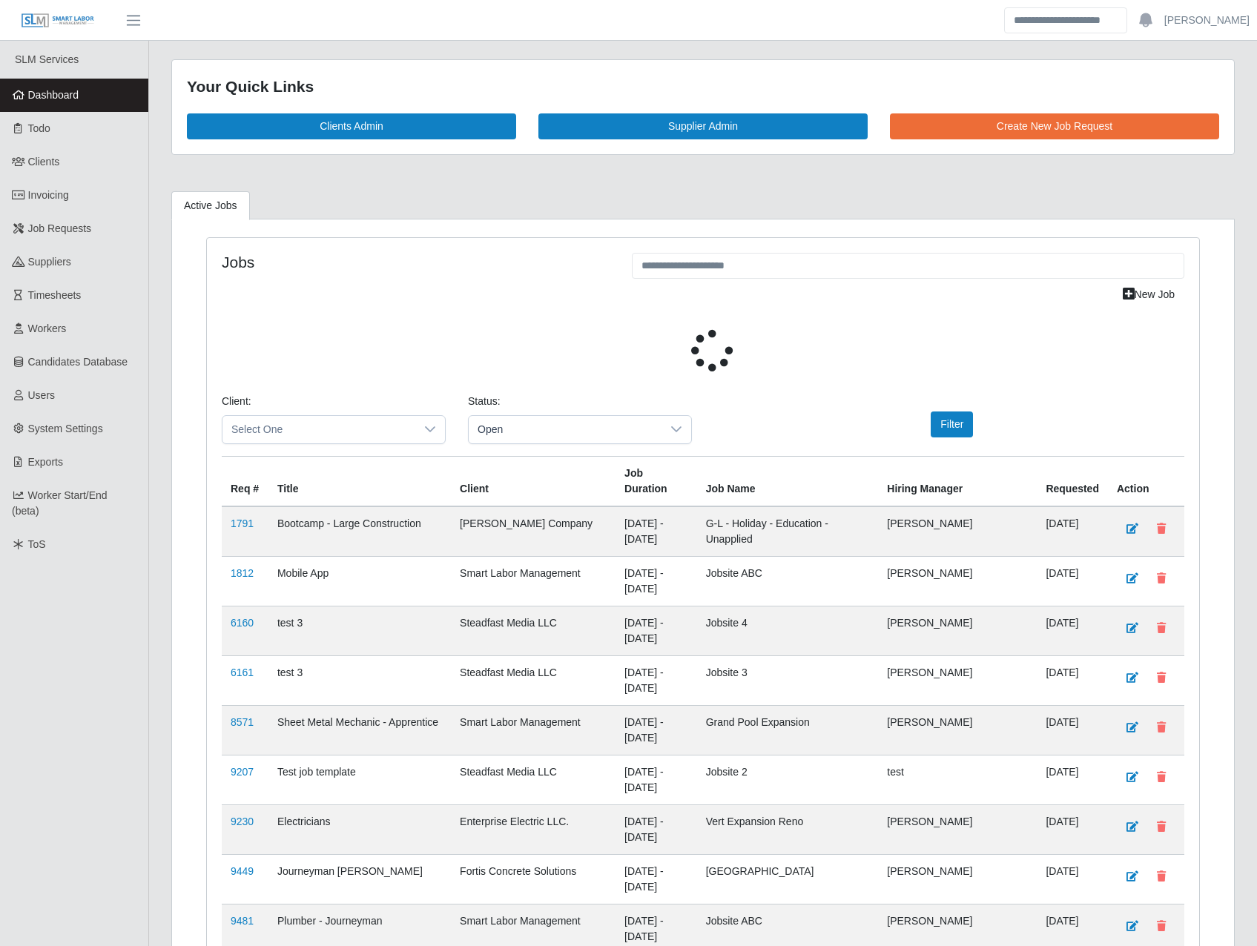 The width and height of the screenshot is (1257, 946). I want to click on a: 1812, so click(242, 573).